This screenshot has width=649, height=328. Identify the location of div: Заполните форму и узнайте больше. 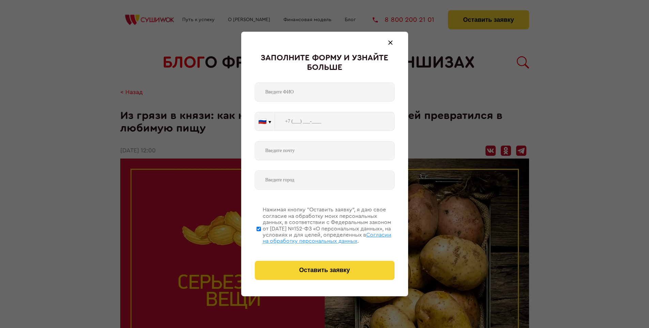
(325, 63).